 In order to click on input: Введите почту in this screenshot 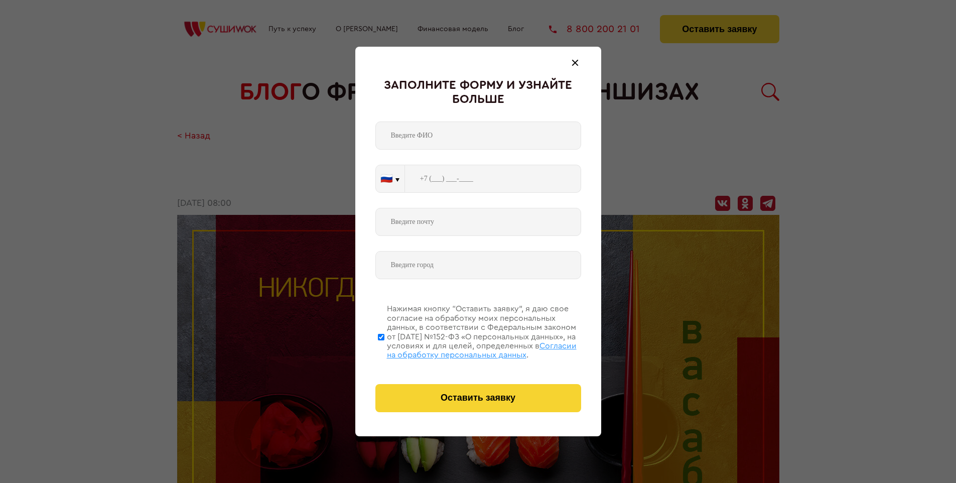, I will do `click(478, 222)`.